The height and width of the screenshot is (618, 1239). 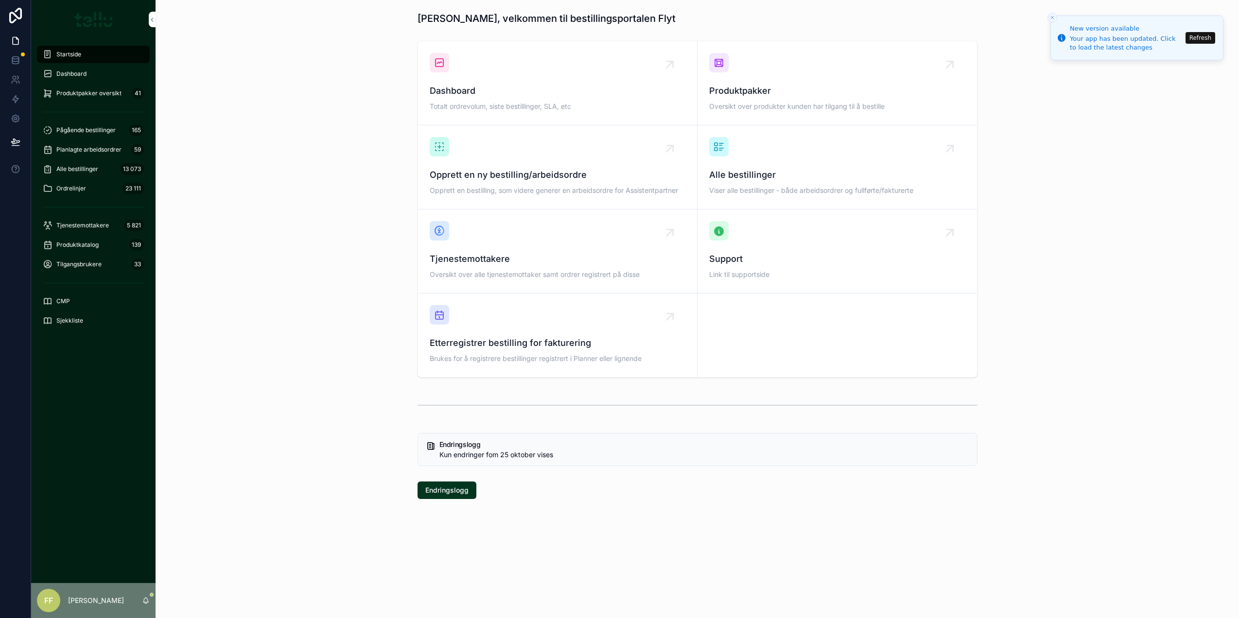 I want to click on a: Opprett en ny bestilling/arbeidsordreOpprett en bestilling, som videre generer en arbeidsordre fo..., so click(x=557, y=167).